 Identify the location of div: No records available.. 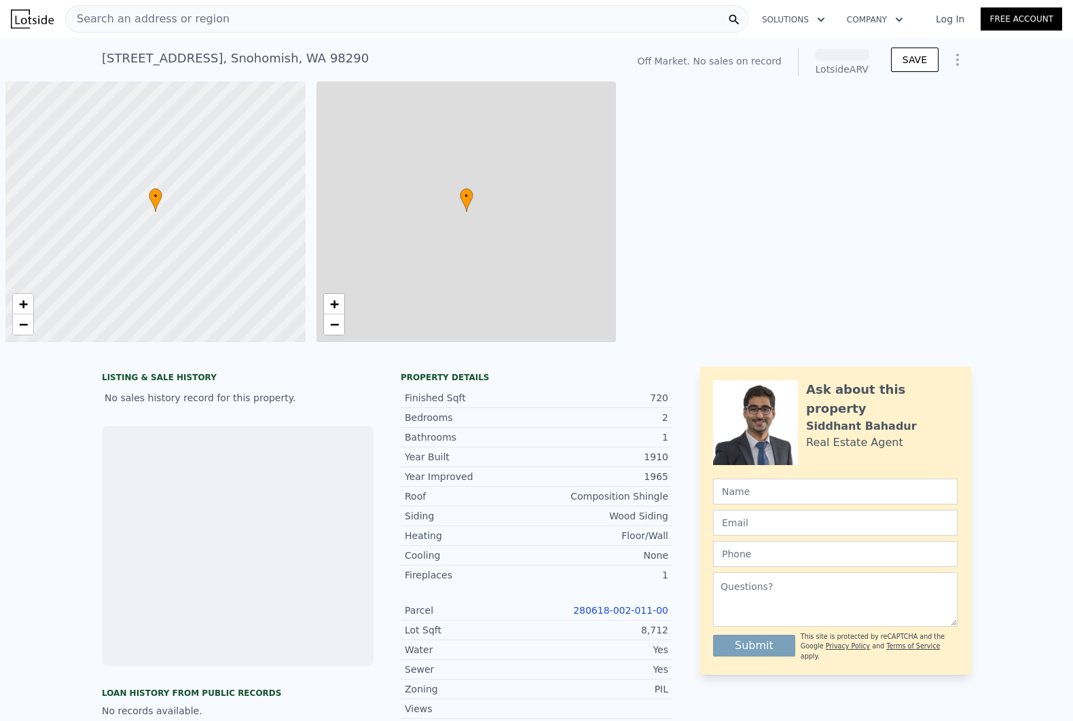
(238, 711).